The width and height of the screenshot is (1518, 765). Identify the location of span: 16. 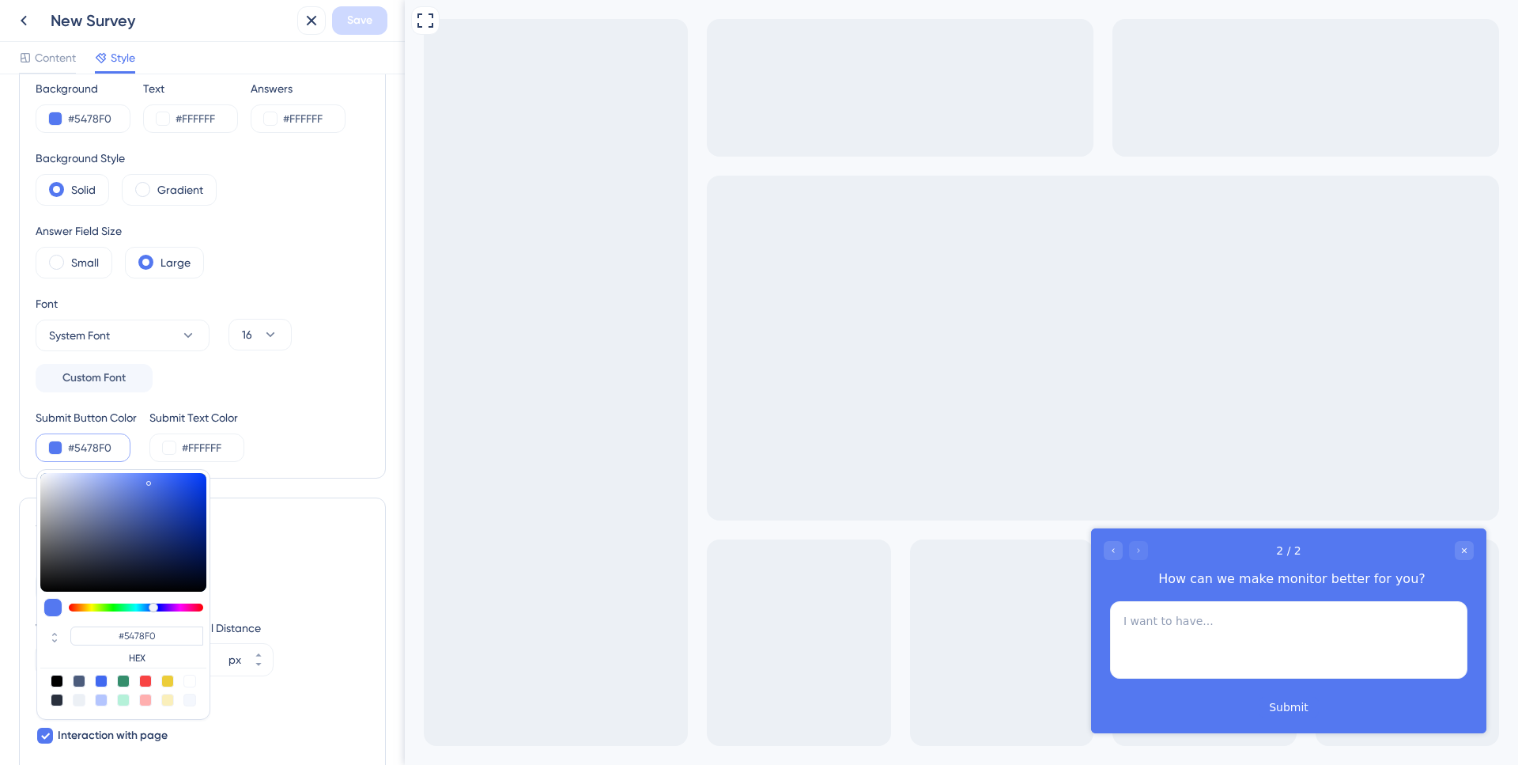
(247, 335).